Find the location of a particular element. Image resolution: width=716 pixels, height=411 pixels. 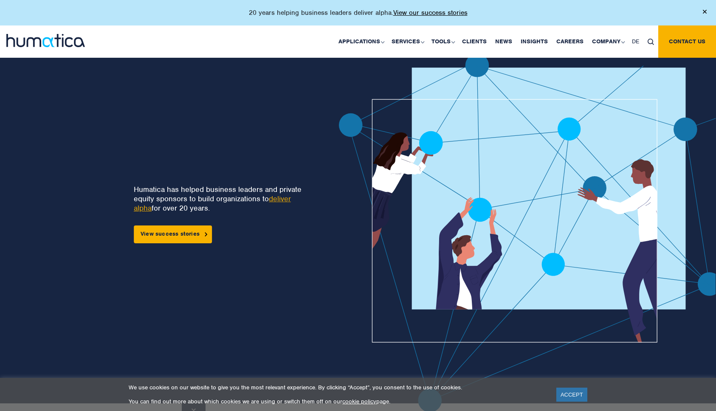

a: DE is located at coordinates (636, 42).